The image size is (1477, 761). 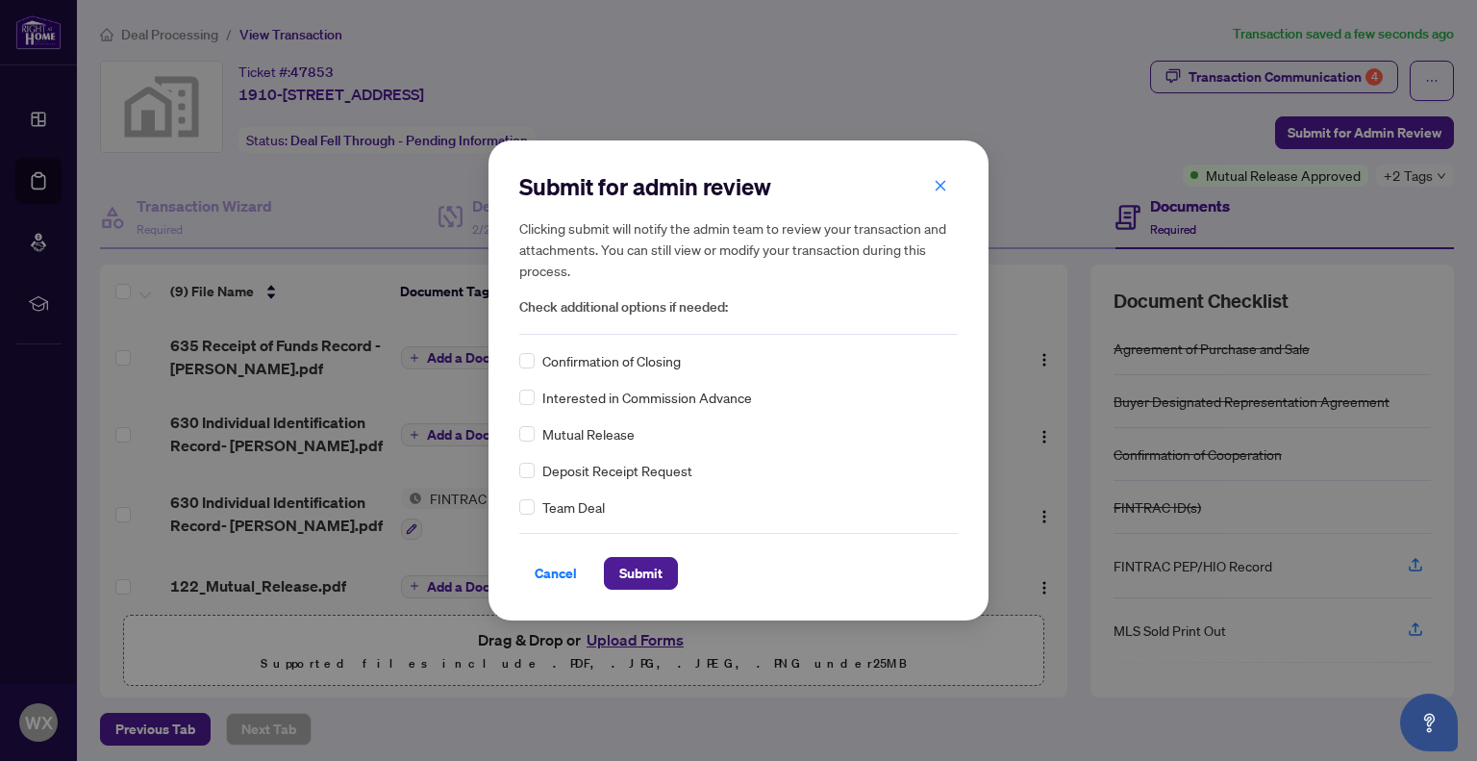 What do you see at coordinates (641, 573) in the screenshot?
I see `span: Submit` at bounding box center [641, 573].